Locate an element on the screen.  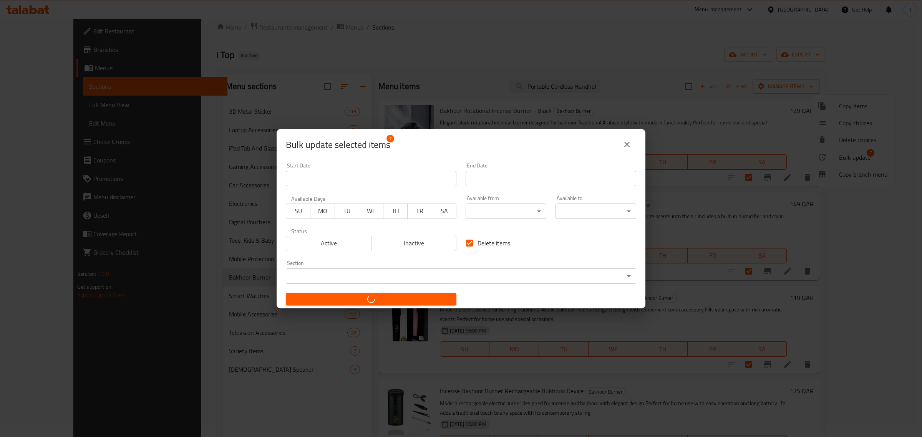
span: TH is located at coordinates (395, 211).